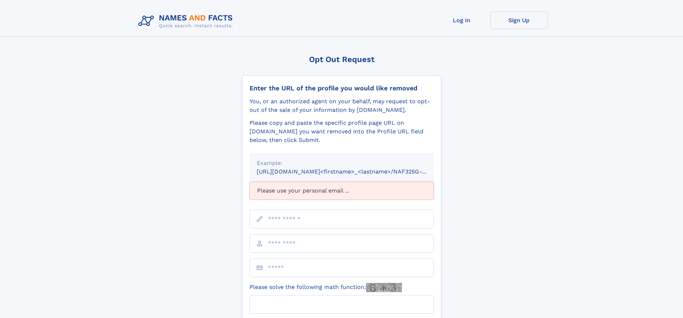 The width and height of the screenshot is (683, 318). I want to click on div: Enter the URL of the profile you would like removed, so click(342, 88).